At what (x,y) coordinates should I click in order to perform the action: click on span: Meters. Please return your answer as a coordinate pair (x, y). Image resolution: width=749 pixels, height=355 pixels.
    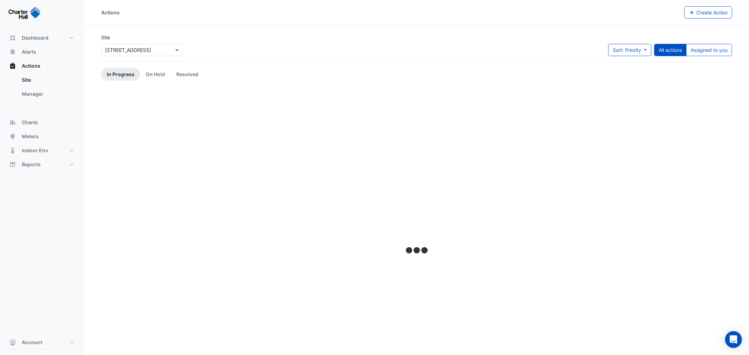
    Looking at the image, I should click on (30, 137).